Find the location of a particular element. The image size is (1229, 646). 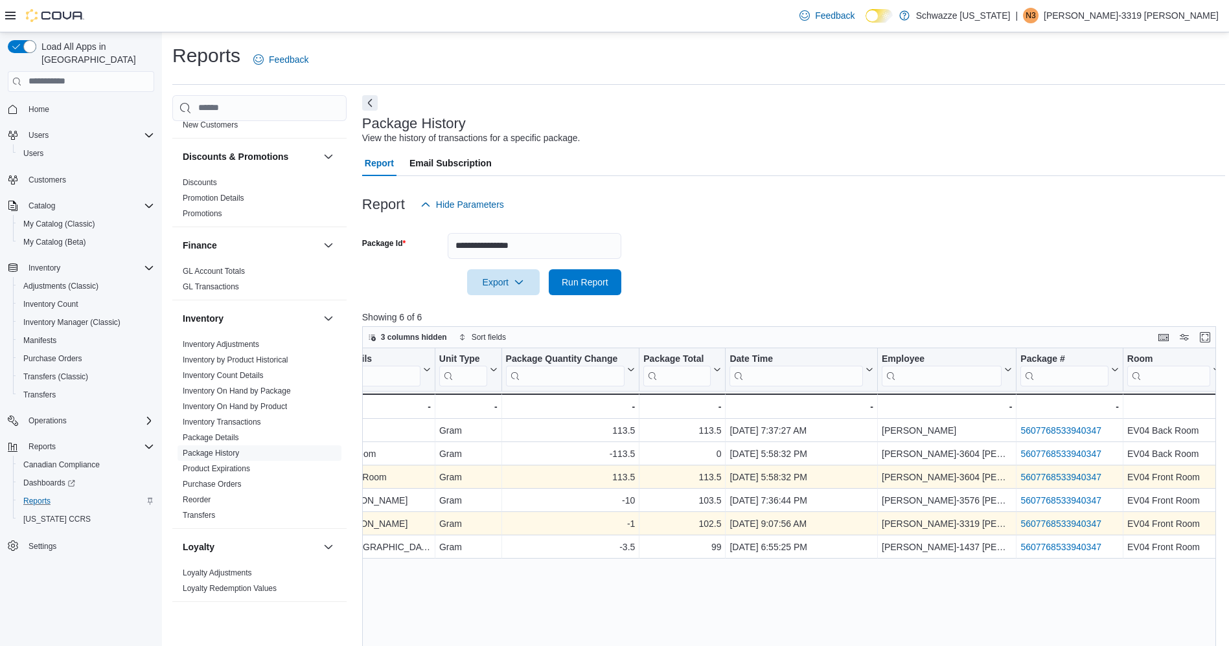

div: Package Total is located at coordinates (677, 359).